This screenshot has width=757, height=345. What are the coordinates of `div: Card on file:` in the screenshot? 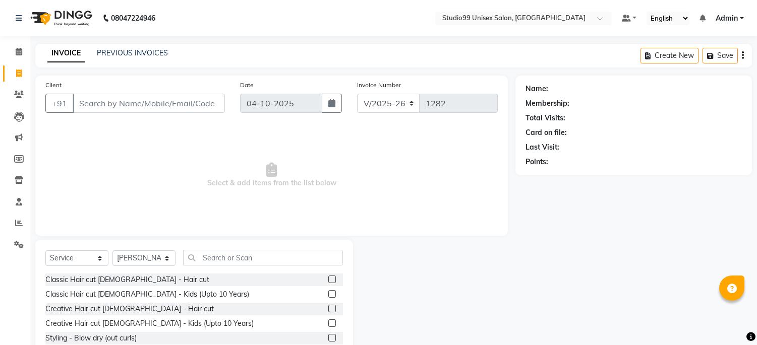 It's located at (546, 133).